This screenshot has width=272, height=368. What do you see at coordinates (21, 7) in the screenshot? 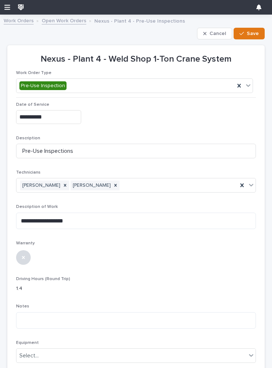
I see `img: wkUhmAIORKewsuZNaXNB` at bounding box center [21, 7].